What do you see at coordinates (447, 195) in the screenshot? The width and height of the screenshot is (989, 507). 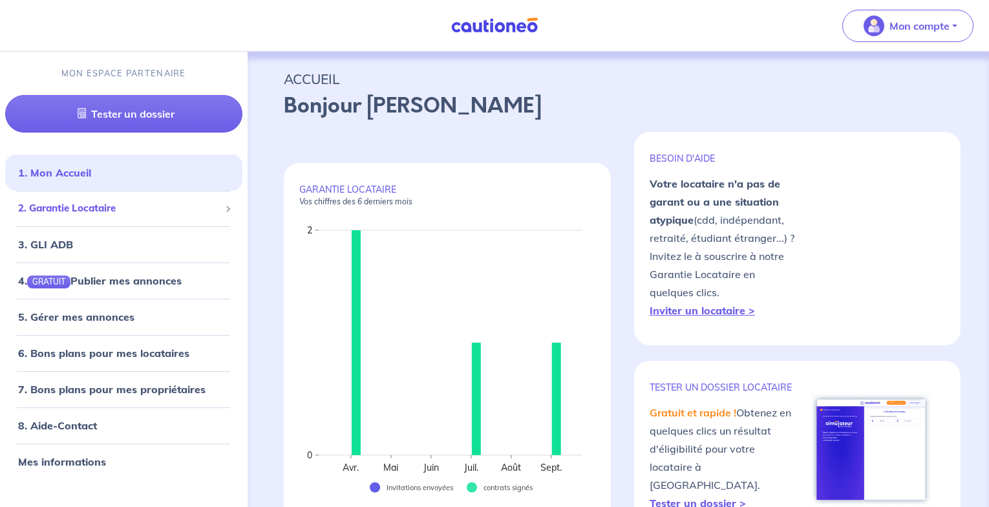 I see `p: GARANTIE LOCATAIRE` at bounding box center [447, 195].